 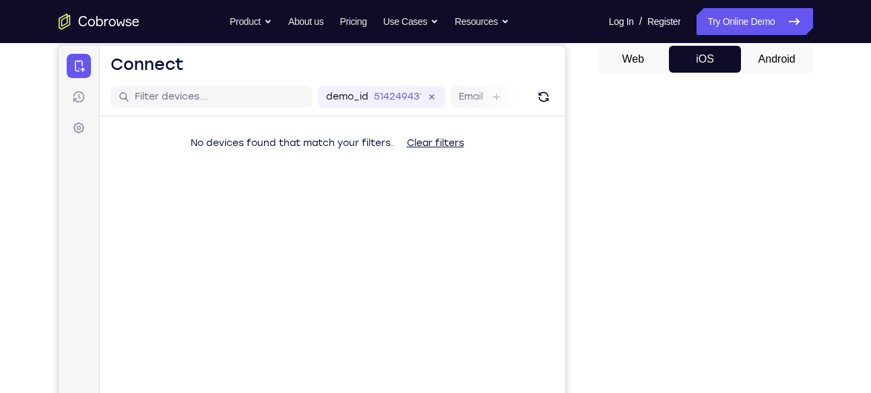 I want to click on a: Go to the home page, so click(x=99, y=22).